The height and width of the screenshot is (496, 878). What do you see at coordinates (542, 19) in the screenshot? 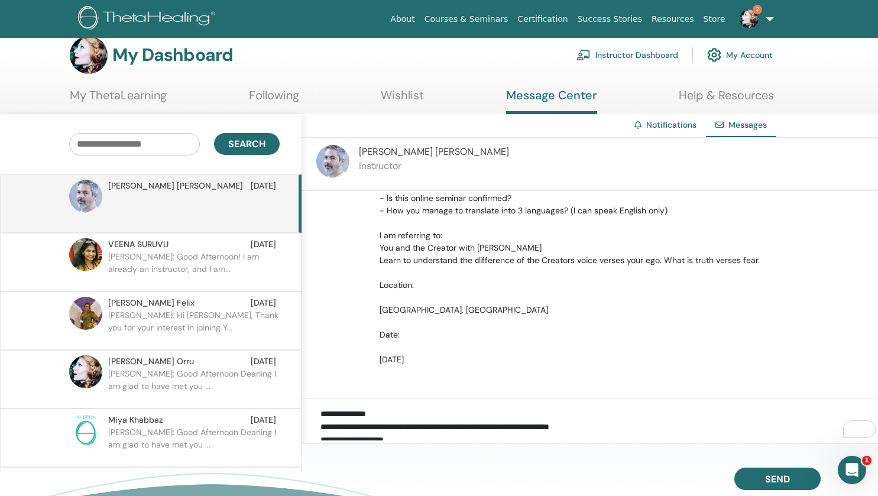
I see `a: Certification` at bounding box center [542, 19].